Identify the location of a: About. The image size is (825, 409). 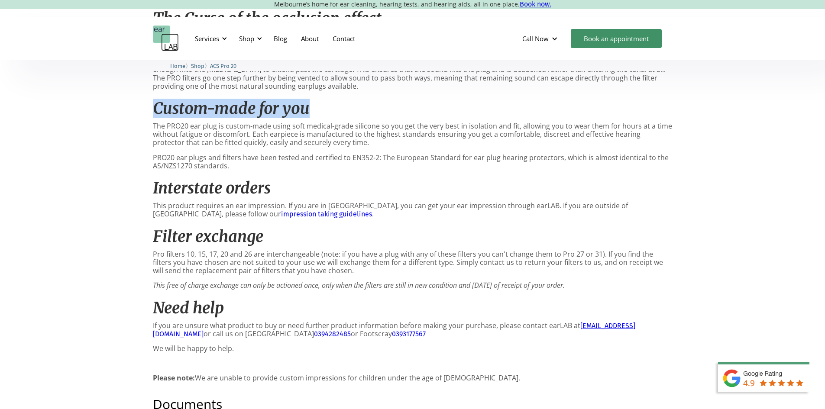
(310, 39).